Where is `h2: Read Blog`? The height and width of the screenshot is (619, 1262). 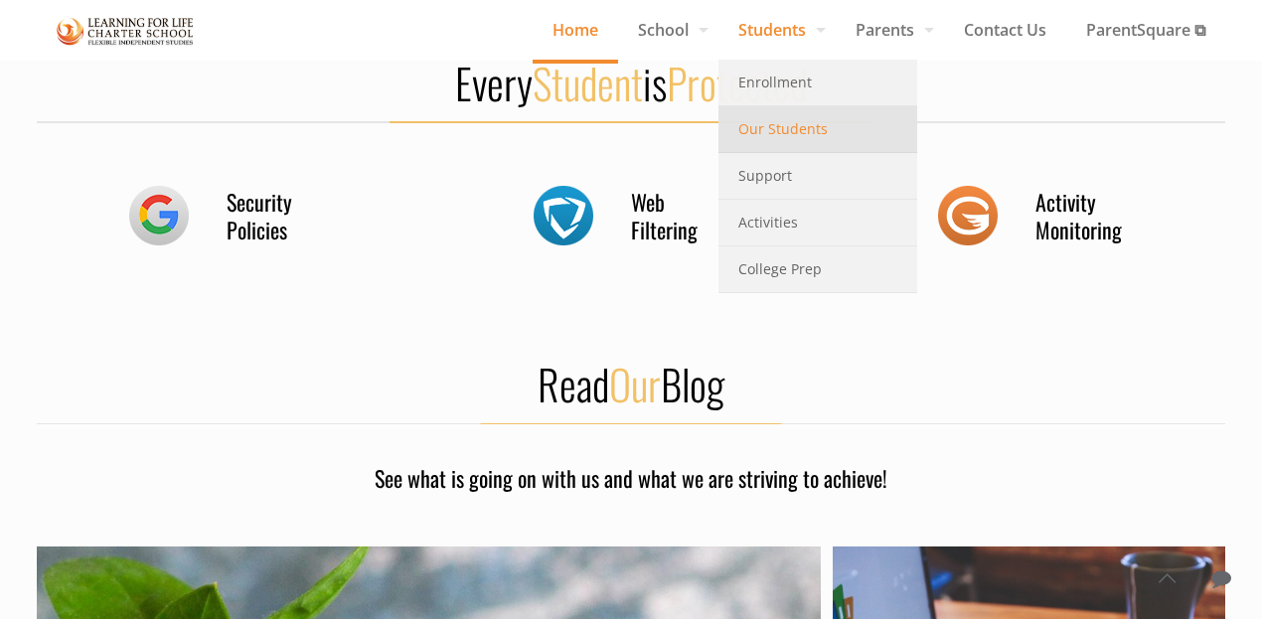
h2: Read Blog is located at coordinates (631, 384).